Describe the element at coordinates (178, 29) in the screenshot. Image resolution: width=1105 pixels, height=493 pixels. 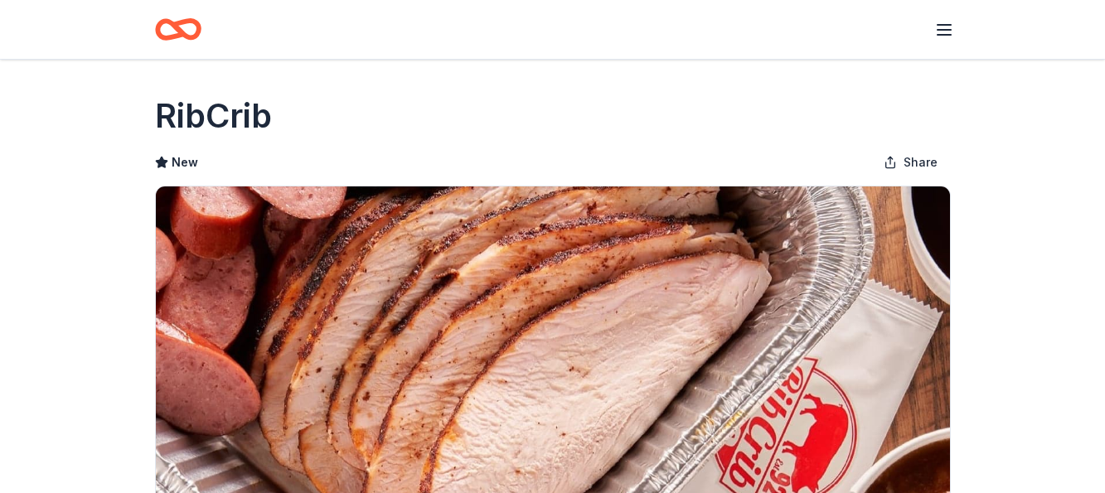
I see `a: Home` at that location.